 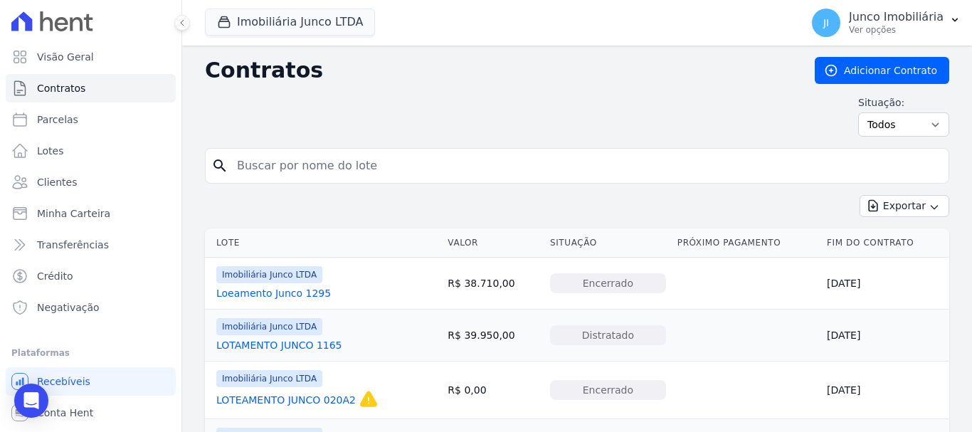 What do you see at coordinates (882, 70) in the screenshot?
I see `a: Adicionar Contrato` at bounding box center [882, 70].